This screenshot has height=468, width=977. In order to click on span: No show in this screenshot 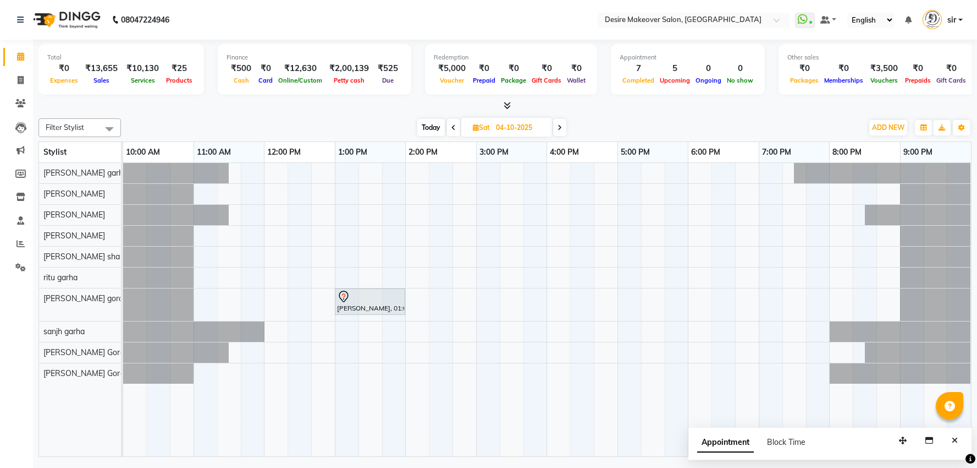, I will do `click(740, 80)`.